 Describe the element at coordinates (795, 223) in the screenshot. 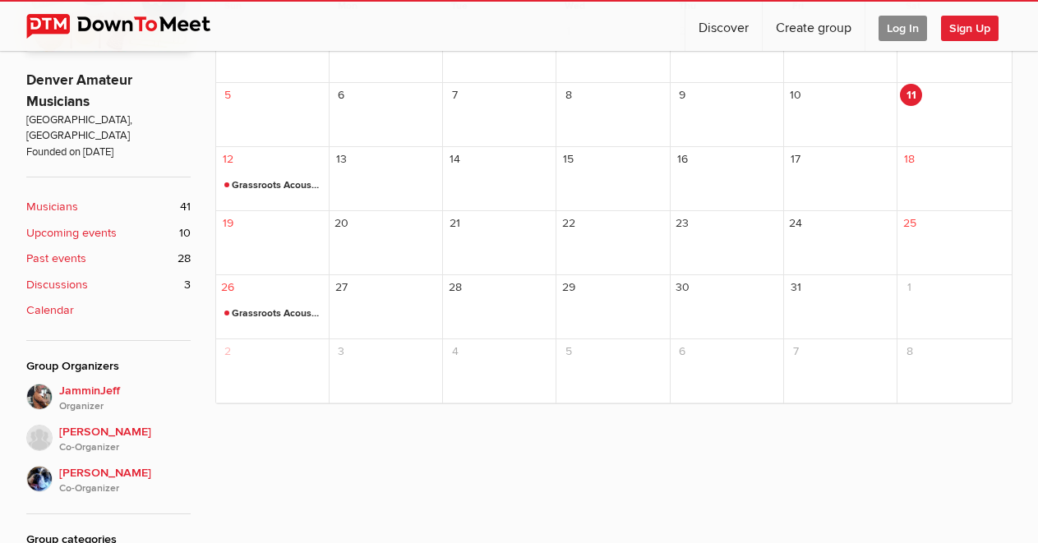

I see `span: 24` at that location.